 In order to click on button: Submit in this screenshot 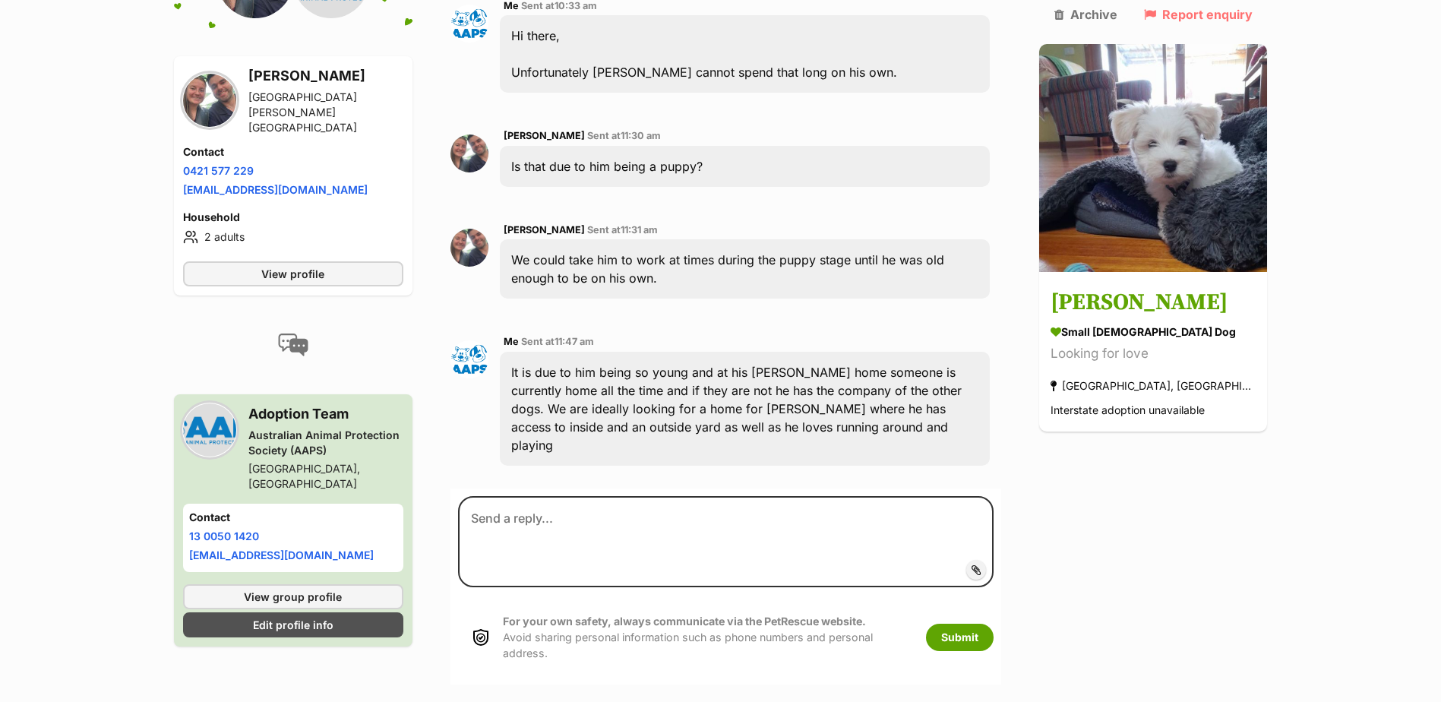, I will do `click(959, 637)`.